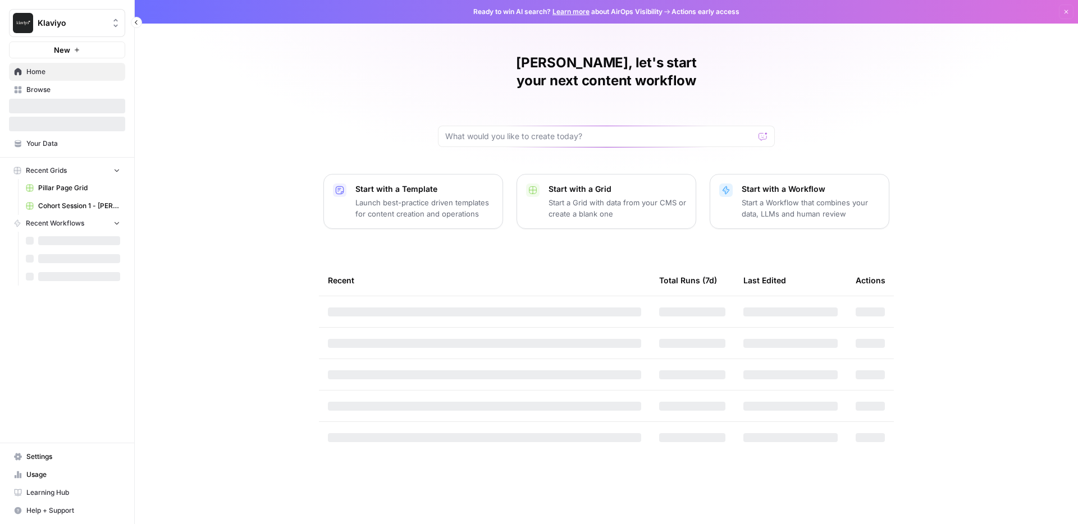 This screenshot has height=524, width=1078. I want to click on div: Total Runs (7d), so click(688, 280).